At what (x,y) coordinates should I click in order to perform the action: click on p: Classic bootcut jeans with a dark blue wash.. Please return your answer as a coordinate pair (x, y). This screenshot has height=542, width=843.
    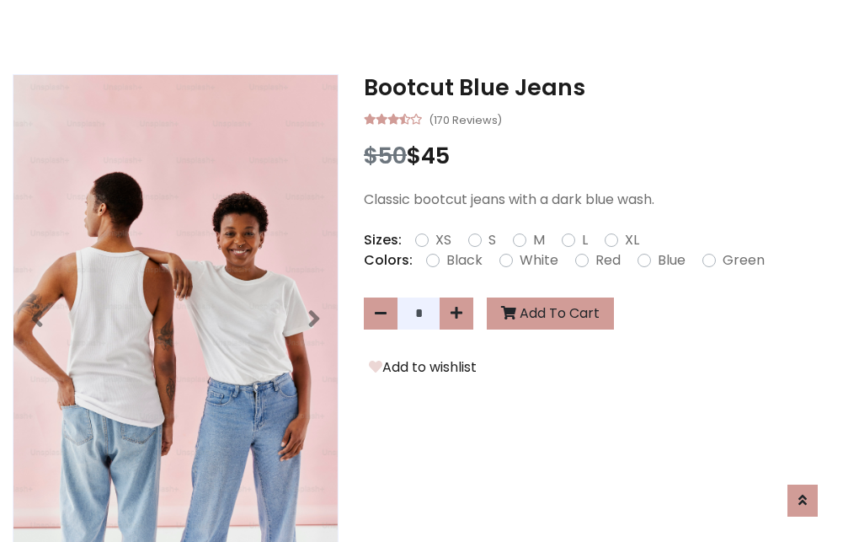
    Looking at the image, I should click on (597, 200).